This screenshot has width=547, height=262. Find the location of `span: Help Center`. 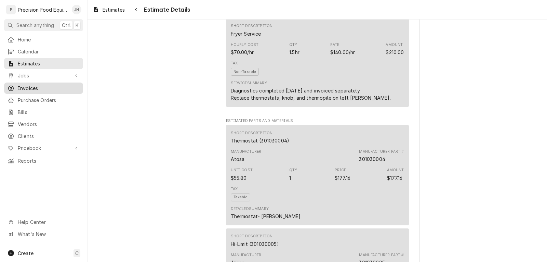

span: Help Center is located at coordinates (48, 222).